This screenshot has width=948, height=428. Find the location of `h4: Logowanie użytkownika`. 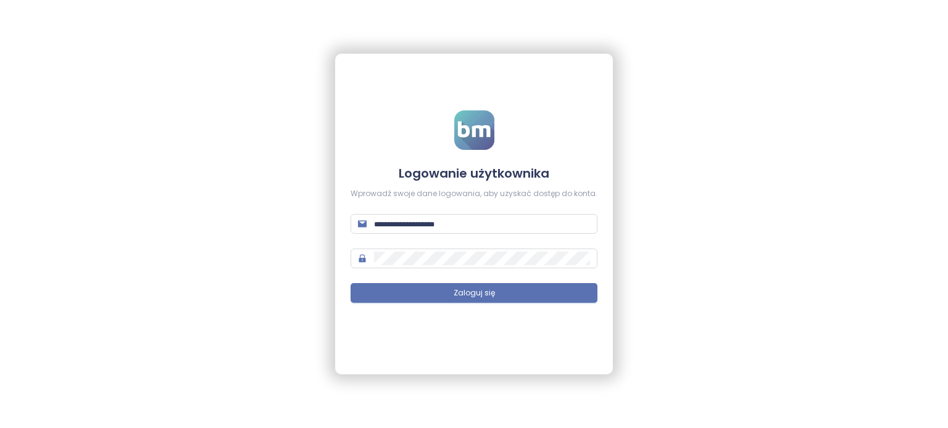

h4: Logowanie użytkownika is located at coordinates (474, 173).